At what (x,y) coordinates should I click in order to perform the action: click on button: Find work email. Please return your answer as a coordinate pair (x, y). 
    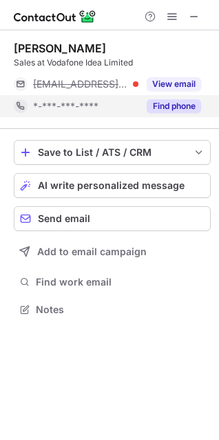
    Looking at the image, I should click on (112, 282).